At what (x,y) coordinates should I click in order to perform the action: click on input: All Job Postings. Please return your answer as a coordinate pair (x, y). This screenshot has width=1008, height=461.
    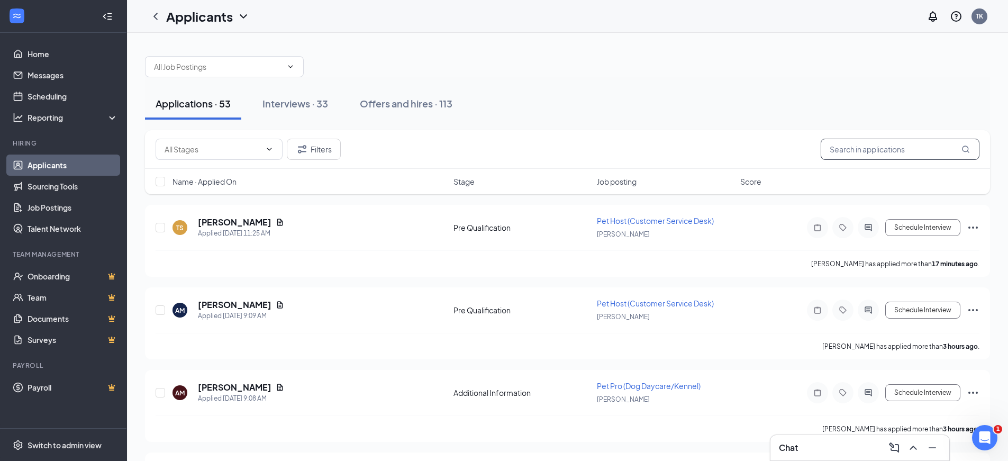
    Looking at the image, I should click on (218, 67).